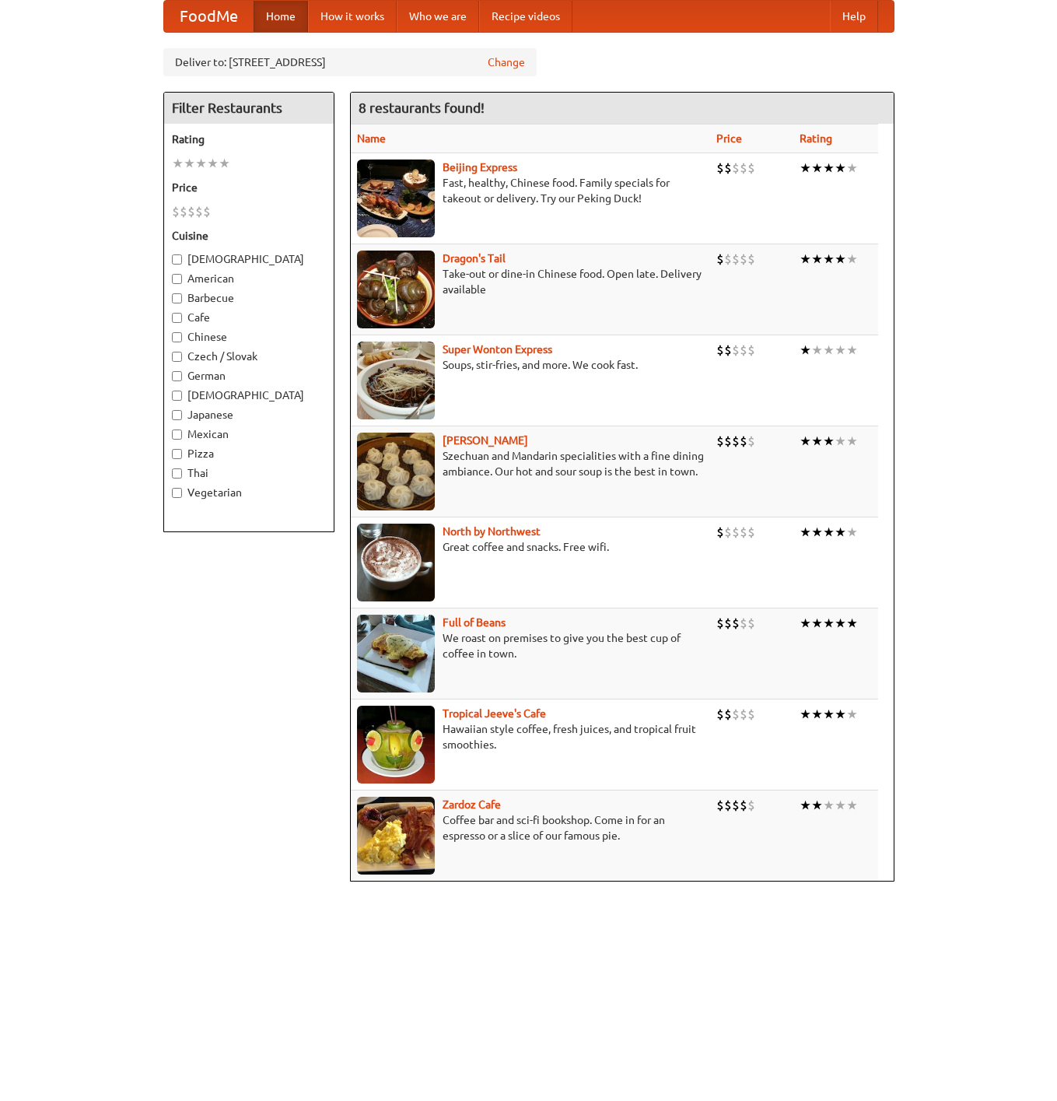  I want to click on a: Zardoz Cafe, so click(472, 805).